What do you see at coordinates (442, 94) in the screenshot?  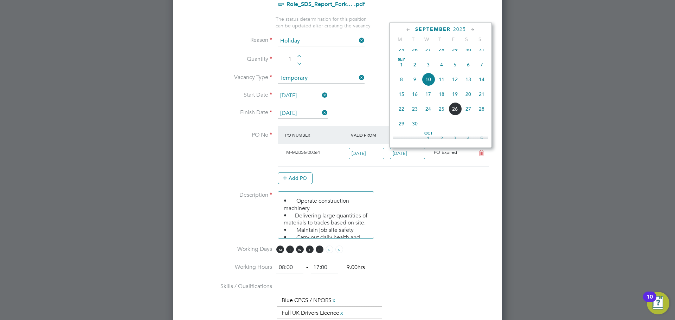 I see `span: 18` at bounding box center [442, 94].